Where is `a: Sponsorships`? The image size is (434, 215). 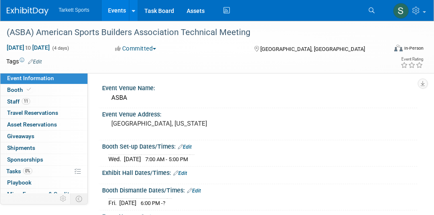
a: Sponsorships is located at coordinates (44, 160).